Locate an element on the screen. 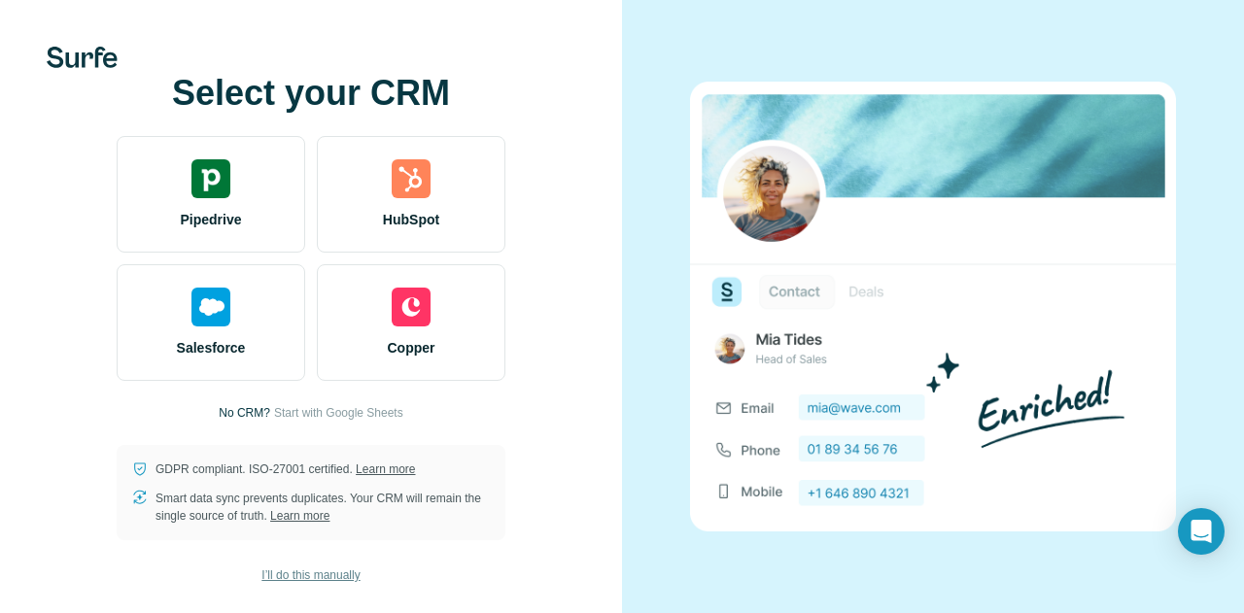 The image size is (1244, 613). button: Start with Google Sheets is located at coordinates (338, 413).